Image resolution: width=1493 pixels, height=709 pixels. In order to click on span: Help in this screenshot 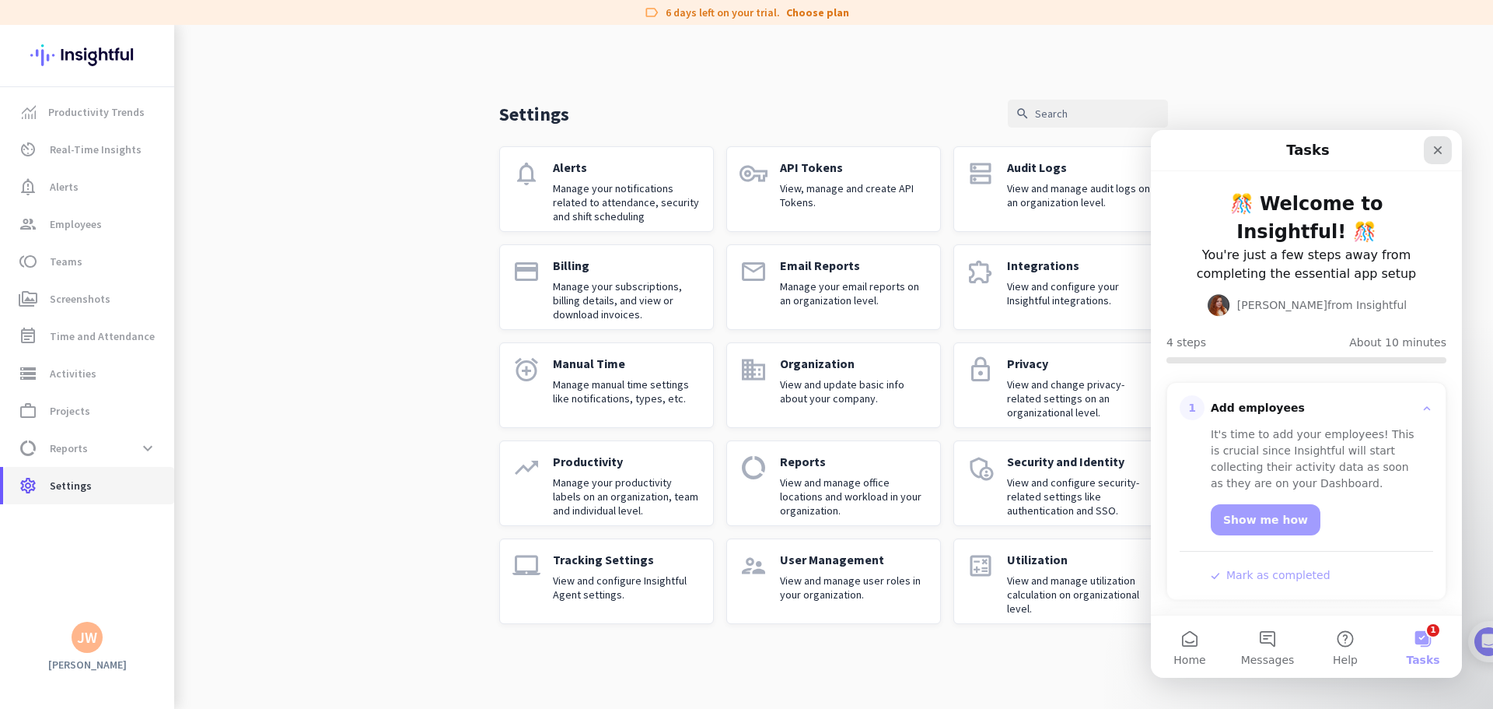, I will do `click(194, 530)`.